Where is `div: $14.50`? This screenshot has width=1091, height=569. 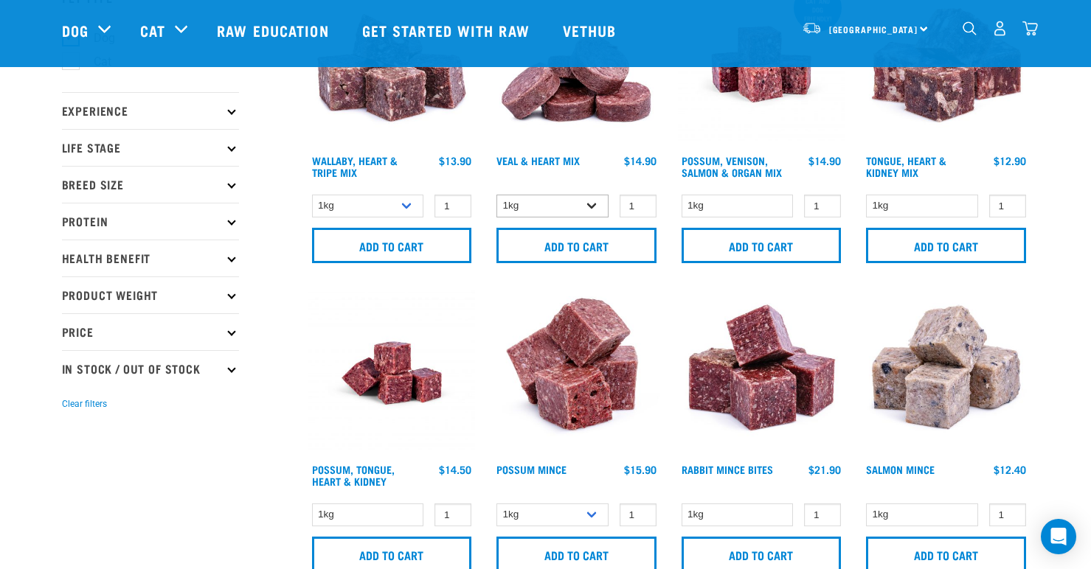 div: $14.50 is located at coordinates (455, 470).